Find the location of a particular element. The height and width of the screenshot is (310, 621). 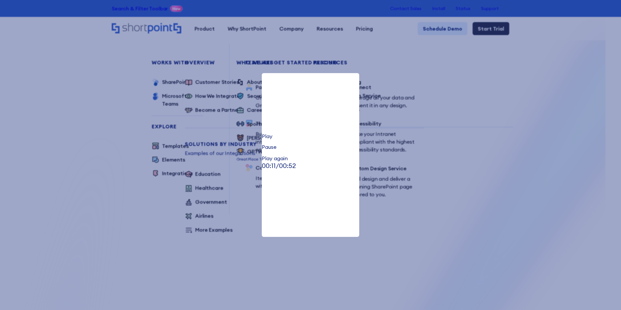

video: Your browser does not support the video tag. is located at coordinates (310, 97).